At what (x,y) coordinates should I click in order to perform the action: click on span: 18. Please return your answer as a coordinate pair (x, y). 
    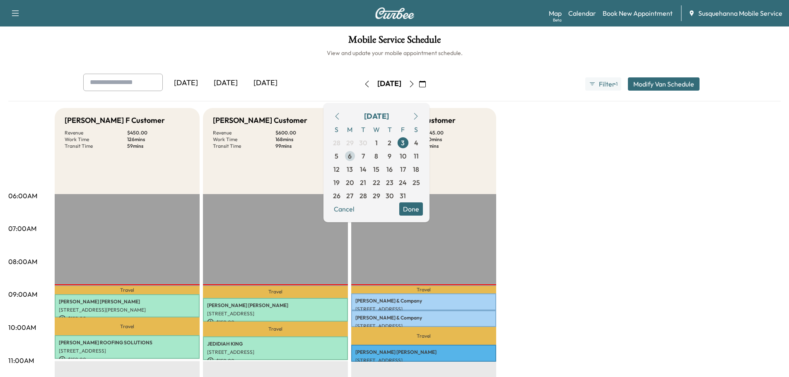
    Looking at the image, I should click on (416, 169).